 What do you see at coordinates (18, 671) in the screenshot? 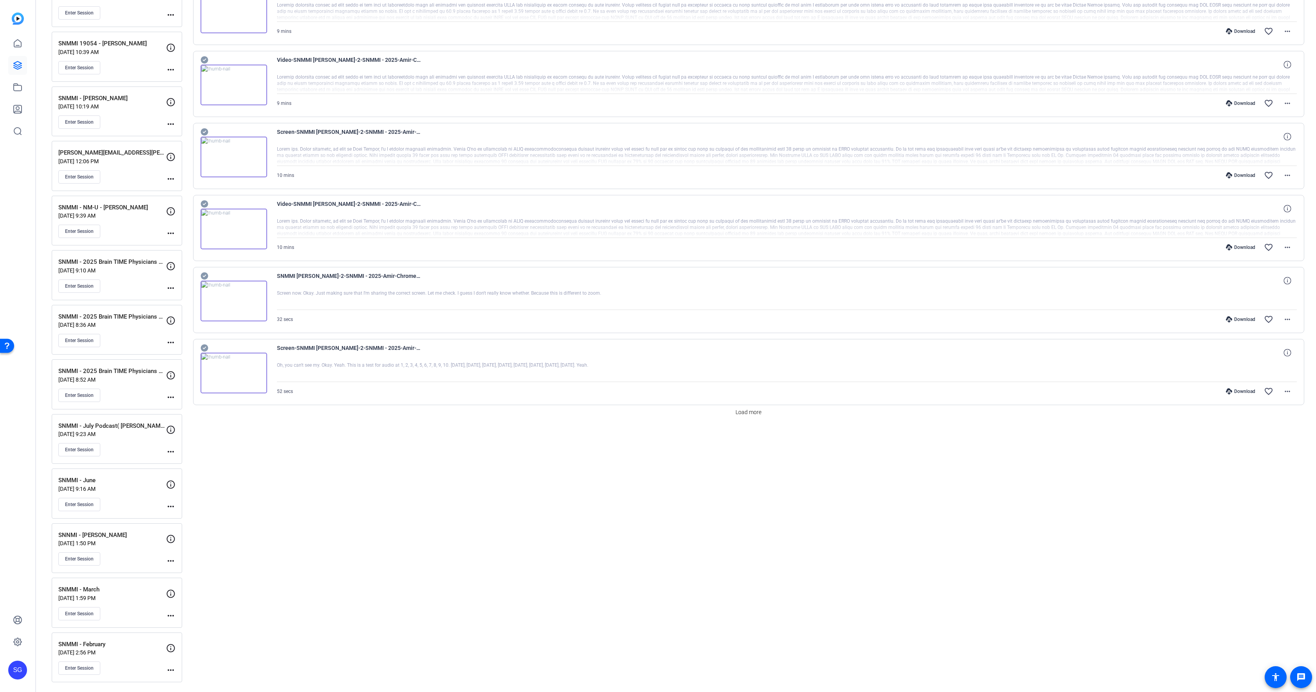
I see `div: SG` at bounding box center [18, 671].